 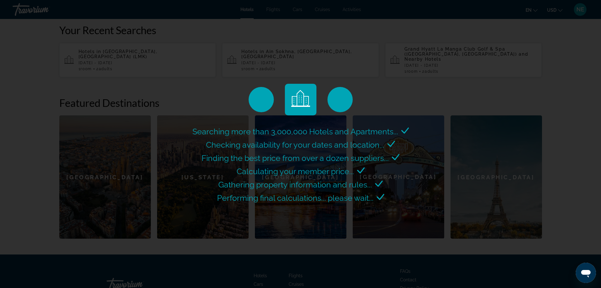 What do you see at coordinates (295, 198) in the screenshot?
I see `span: Performing final calculations... please wait...` at bounding box center [295, 198].